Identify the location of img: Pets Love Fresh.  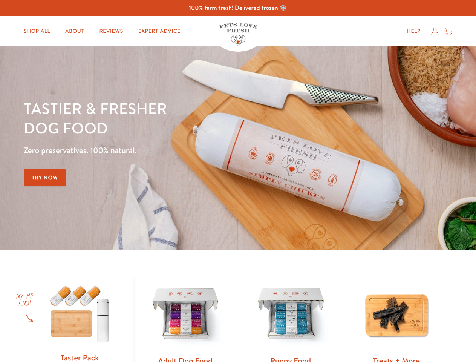
(238, 34).